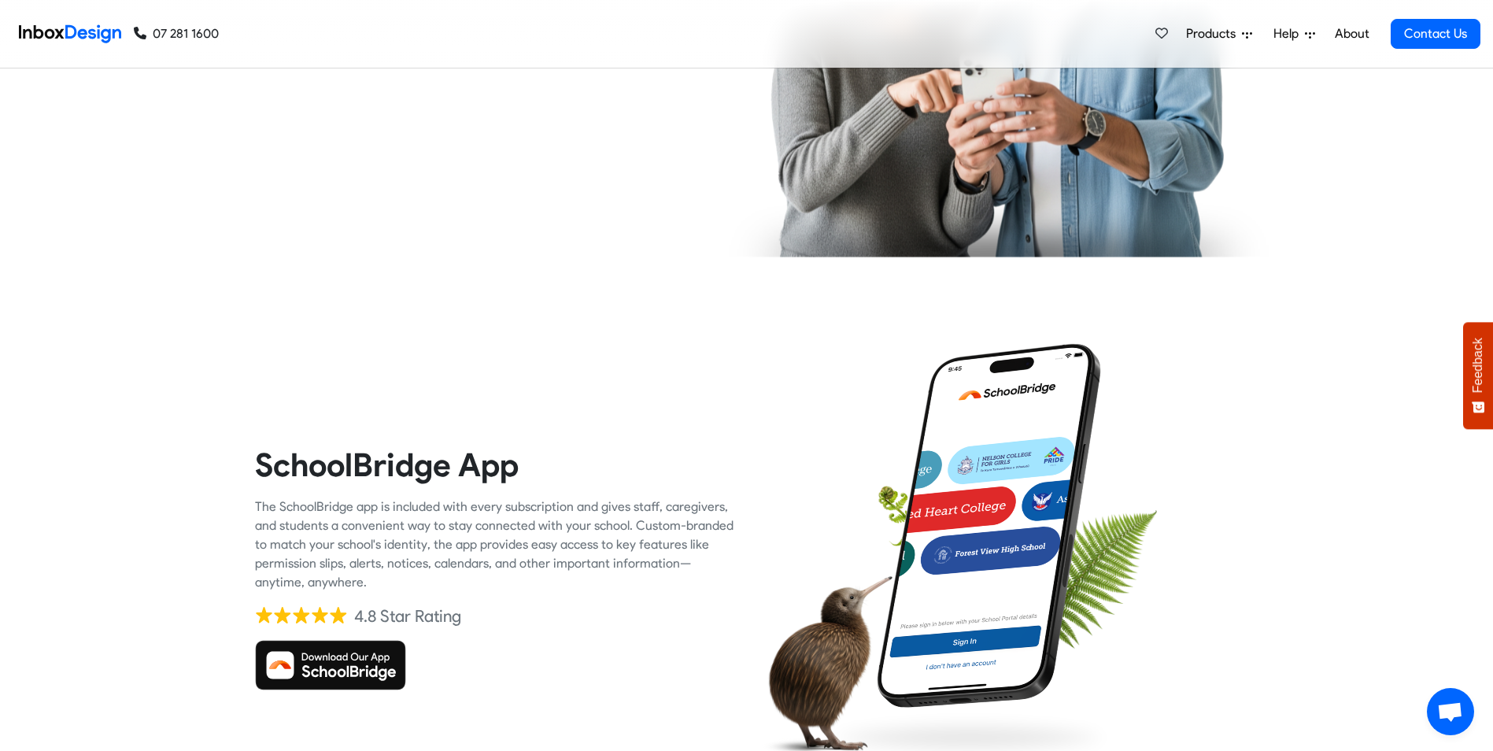 This screenshot has width=1493, height=751. Describe the element at coordinates (495, 545) in the screenshot. I see `div: The SchoolBridge app is included with every subscription and gives staff, caregivers, and student...` at that location.